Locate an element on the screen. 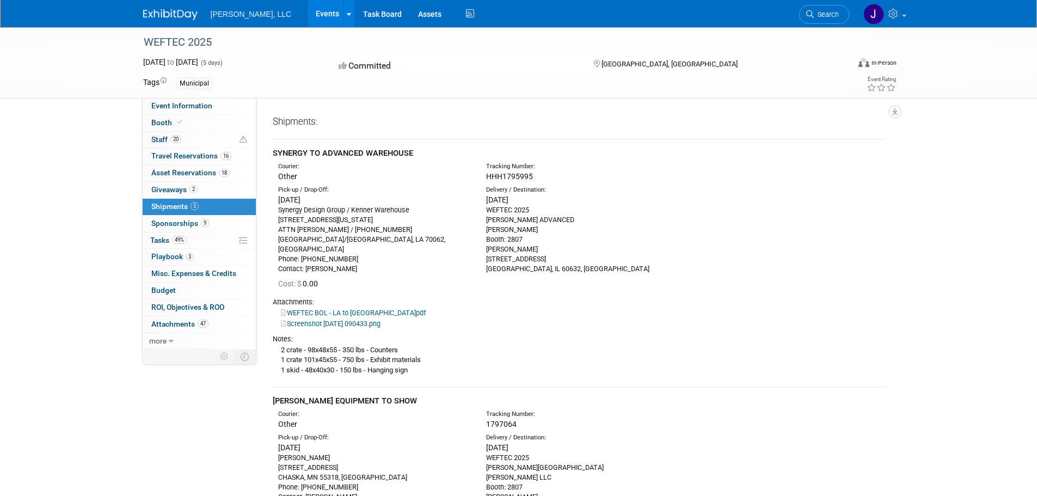 This screenshot has height=496, width=1037. td: Tags is located at coordinates (155, 83).